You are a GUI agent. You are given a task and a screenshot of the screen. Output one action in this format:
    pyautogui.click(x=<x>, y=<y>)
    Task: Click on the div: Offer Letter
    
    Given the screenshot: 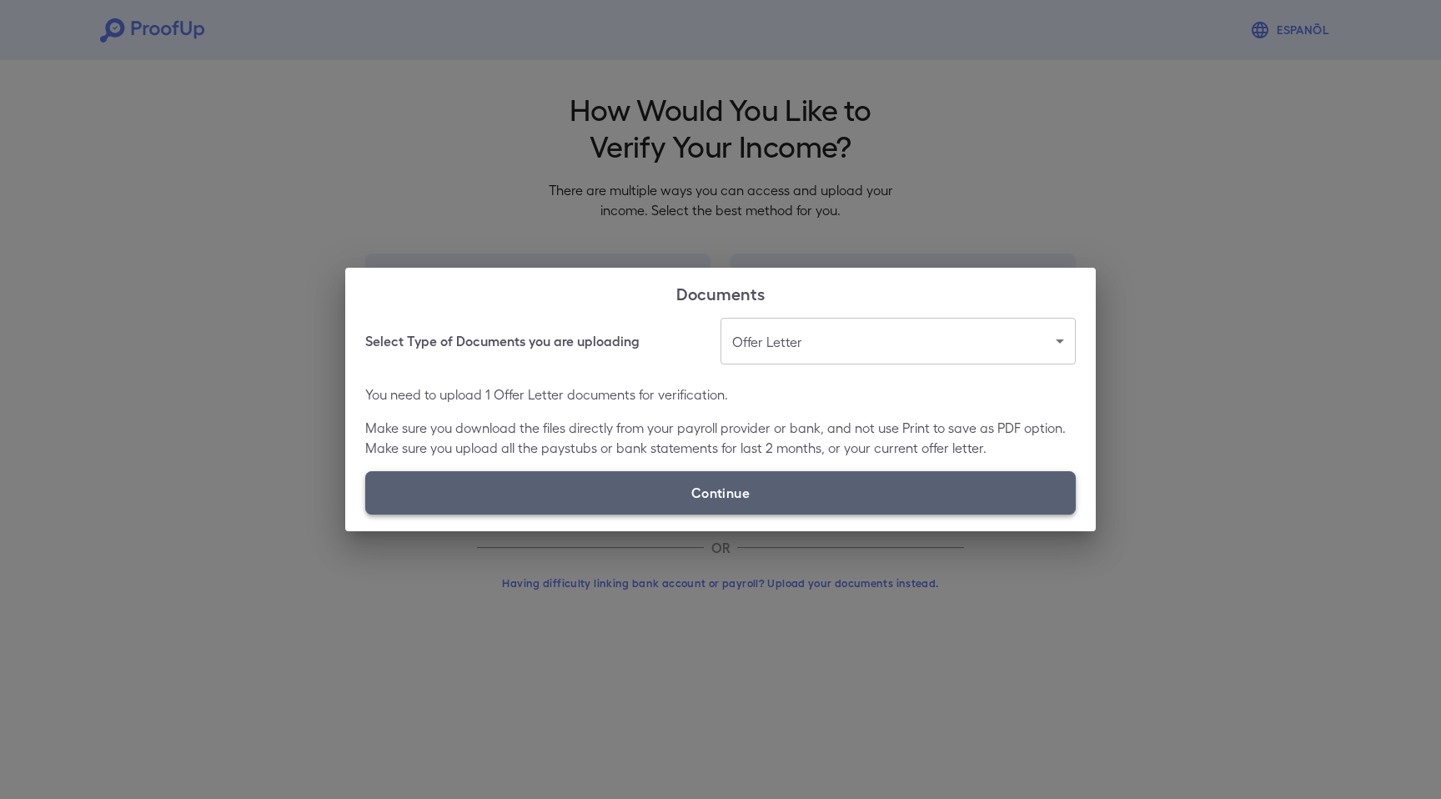 What is the action you would take?
    pyautogui.click(x=898, y=341)
    